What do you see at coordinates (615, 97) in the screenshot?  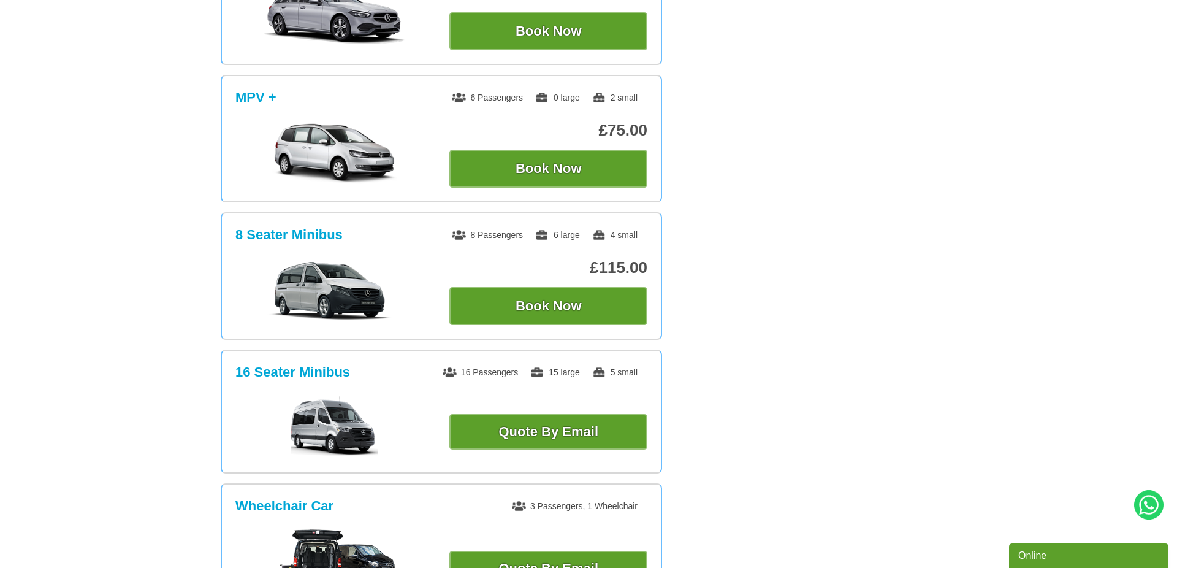 I see `span: 2 small` at bounding box center [615, 97].